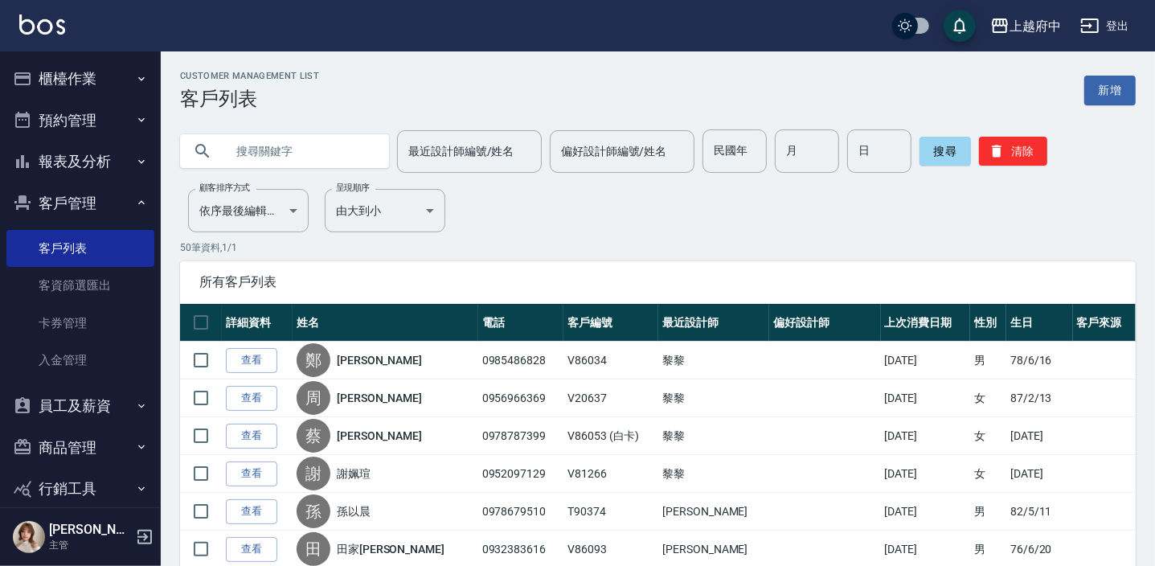  Describe the element at coordinates (80, 121) in the screenshot. I see `button: 預約管理` at that location.